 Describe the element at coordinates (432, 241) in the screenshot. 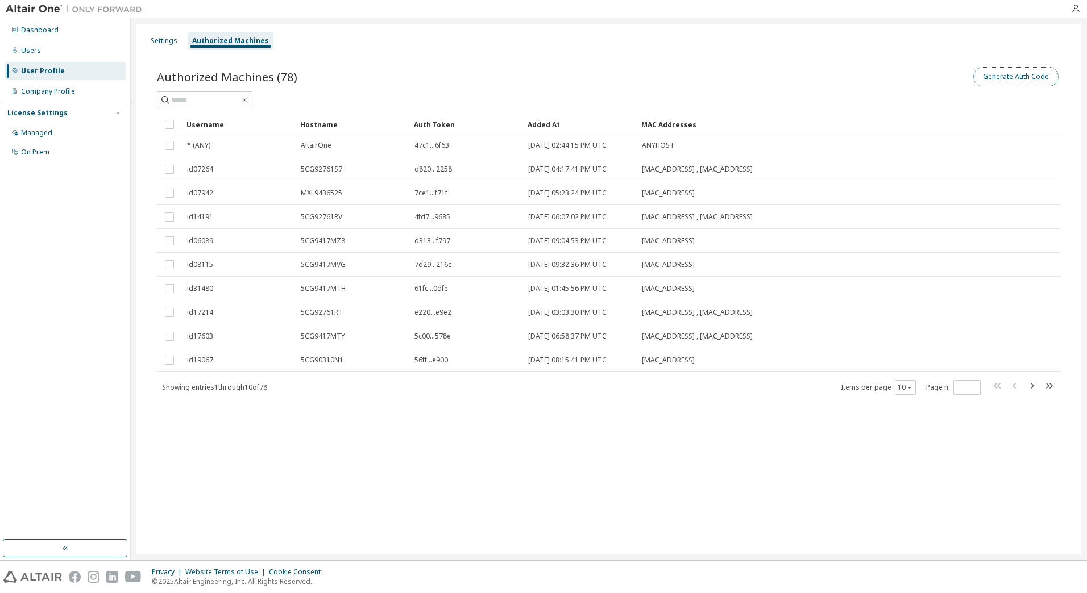

I see `span: d313...f797` at that location.